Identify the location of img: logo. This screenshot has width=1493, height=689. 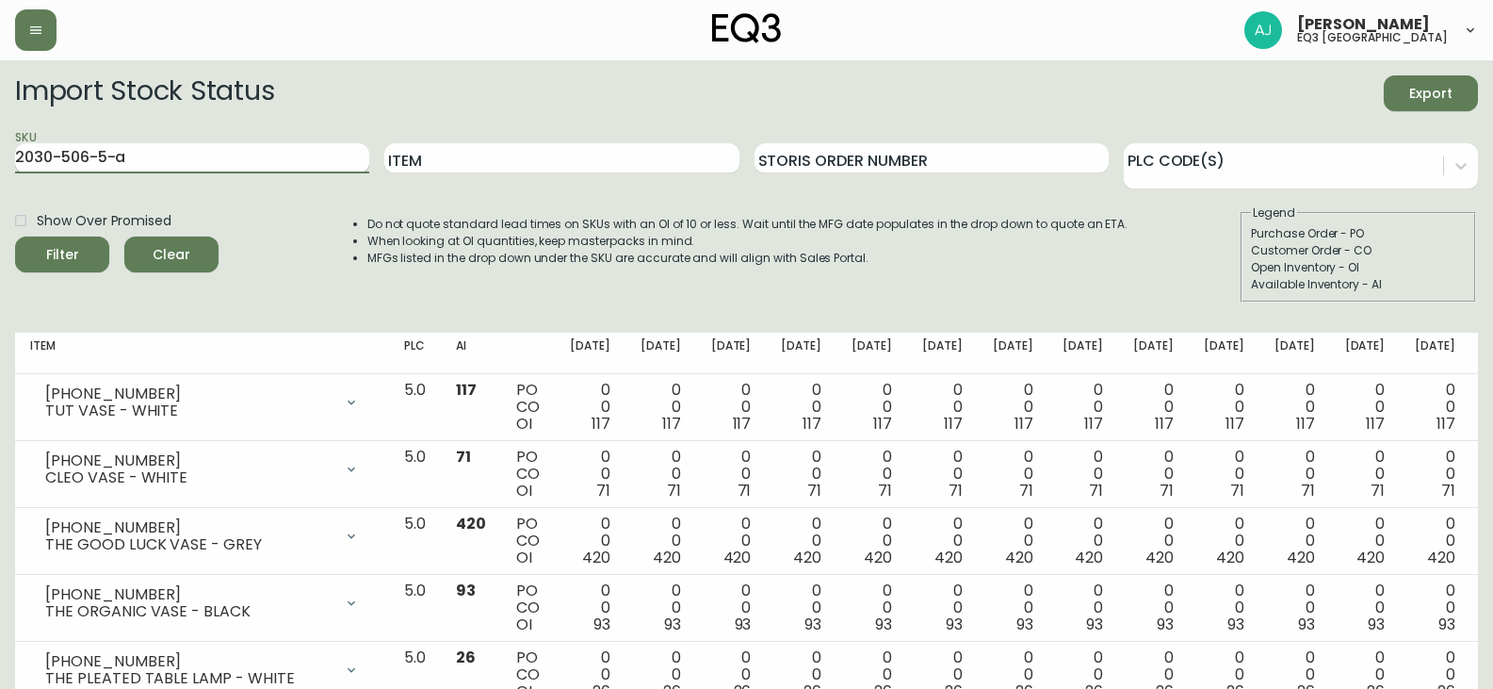
(747, 28).